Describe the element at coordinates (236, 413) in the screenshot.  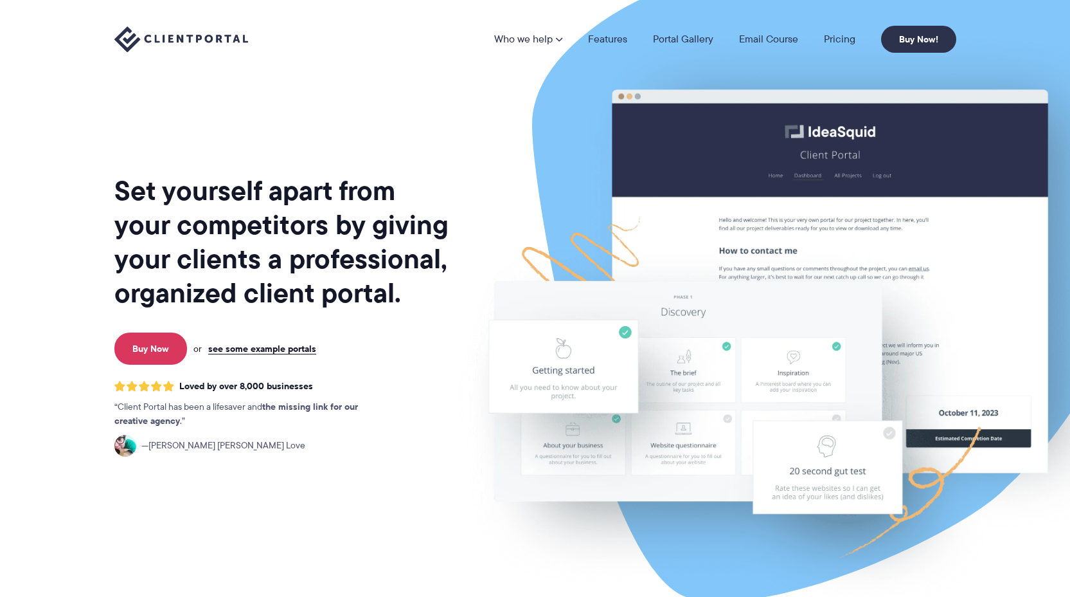
I see `strong: the missing link for our creative agency` at that location.